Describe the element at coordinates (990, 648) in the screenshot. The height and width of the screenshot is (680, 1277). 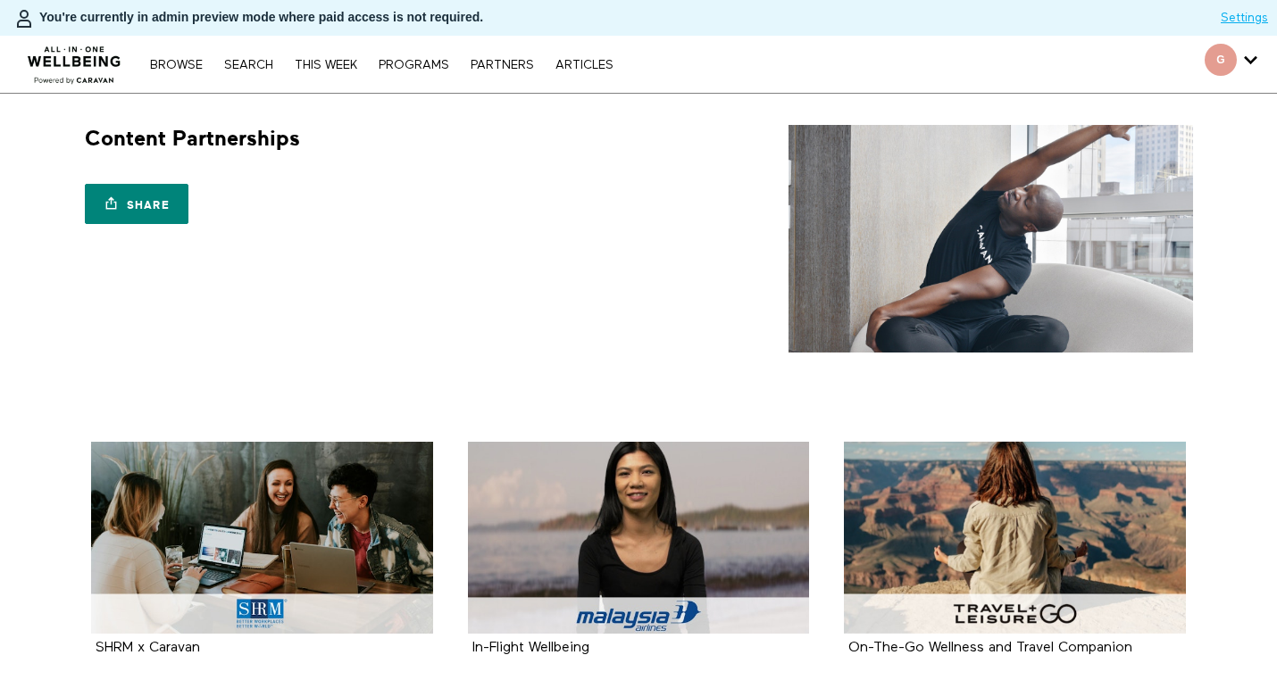
I see `strong: On-The-Go Wellness and Travel Companion` at that location.